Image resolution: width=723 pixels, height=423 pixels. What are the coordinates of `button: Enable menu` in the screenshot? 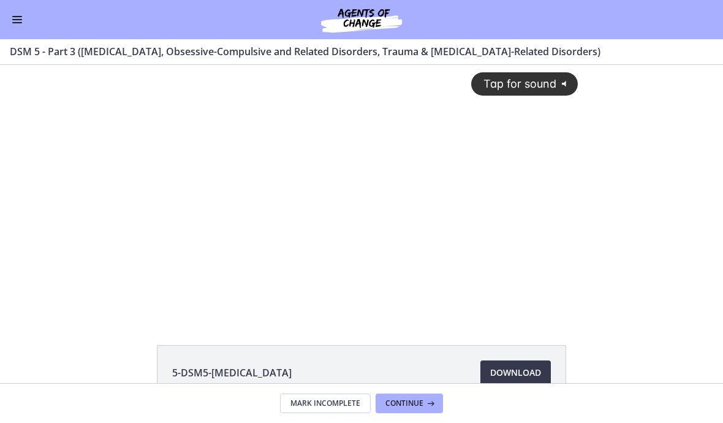 It's located at (17, 20).